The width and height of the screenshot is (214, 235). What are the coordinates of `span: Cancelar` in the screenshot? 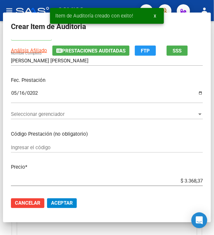 It's located at (27, 204).